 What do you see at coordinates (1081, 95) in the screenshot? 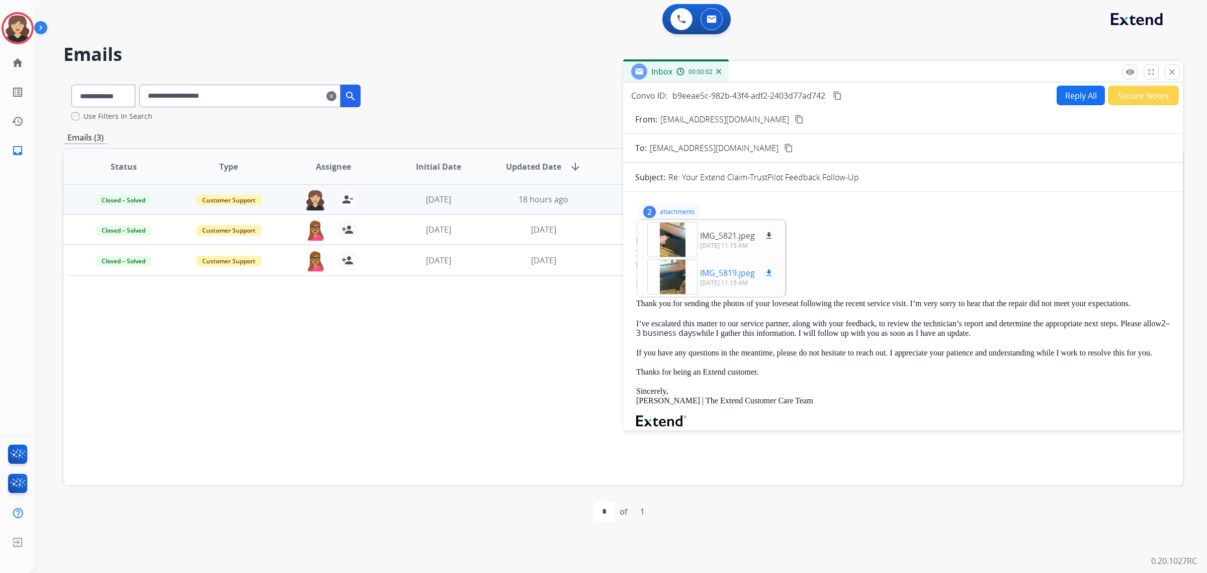
I see `button: Reply All` at bounding box center [1081, 95].